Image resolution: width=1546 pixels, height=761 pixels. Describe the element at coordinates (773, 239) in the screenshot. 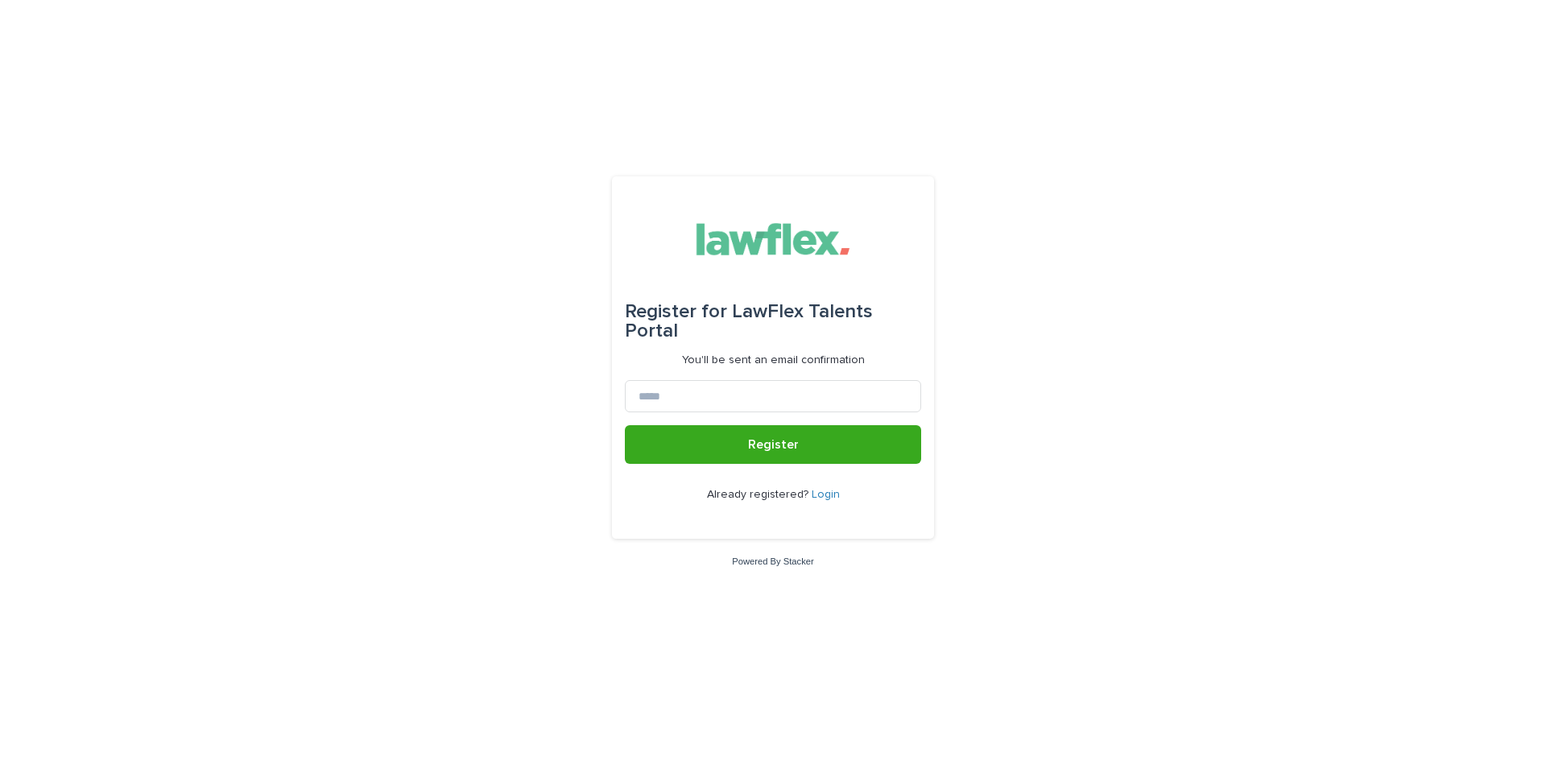

I see `img: Gnvw4qrBSHOAfo8VMhG6` at that location.